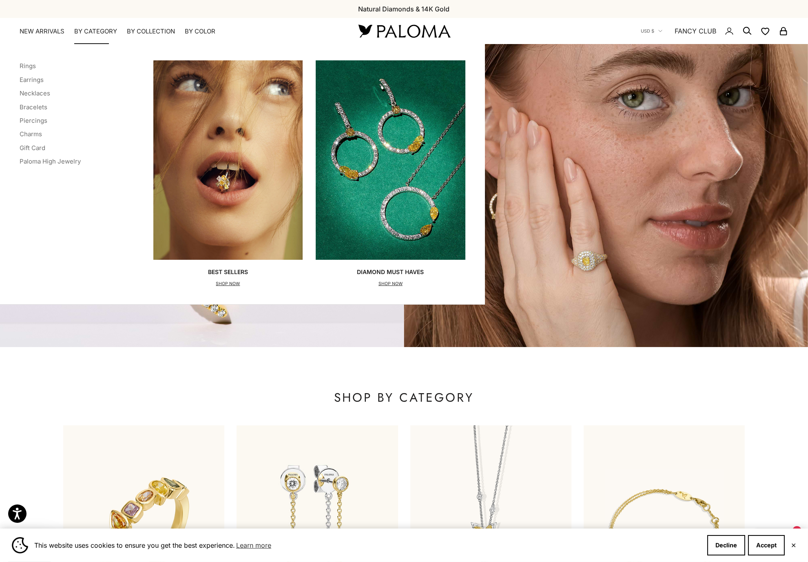 This screenshot has height=562, width=808. I want to click on button: Close, so click(793, 545).